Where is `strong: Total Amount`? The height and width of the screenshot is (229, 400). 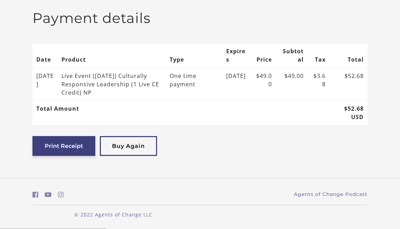 strong: Total Amount is located at coordinates (58, 109).